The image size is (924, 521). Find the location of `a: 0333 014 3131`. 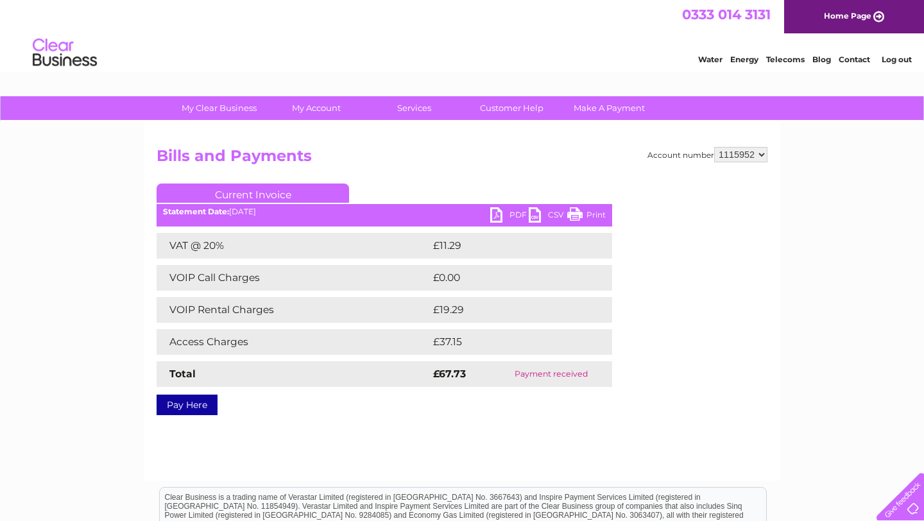

a: 0333 014 3131 is located at coordinates (727, 14).